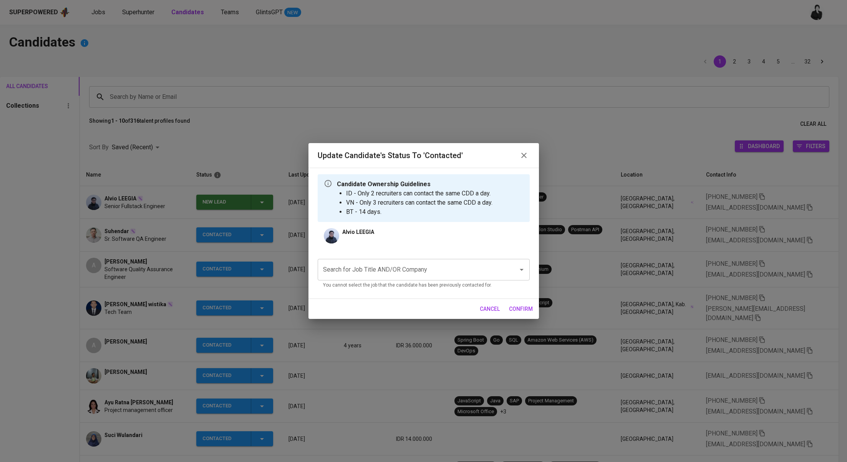  I want to click on p: Alvio LEEGIA, so click(358, 232).